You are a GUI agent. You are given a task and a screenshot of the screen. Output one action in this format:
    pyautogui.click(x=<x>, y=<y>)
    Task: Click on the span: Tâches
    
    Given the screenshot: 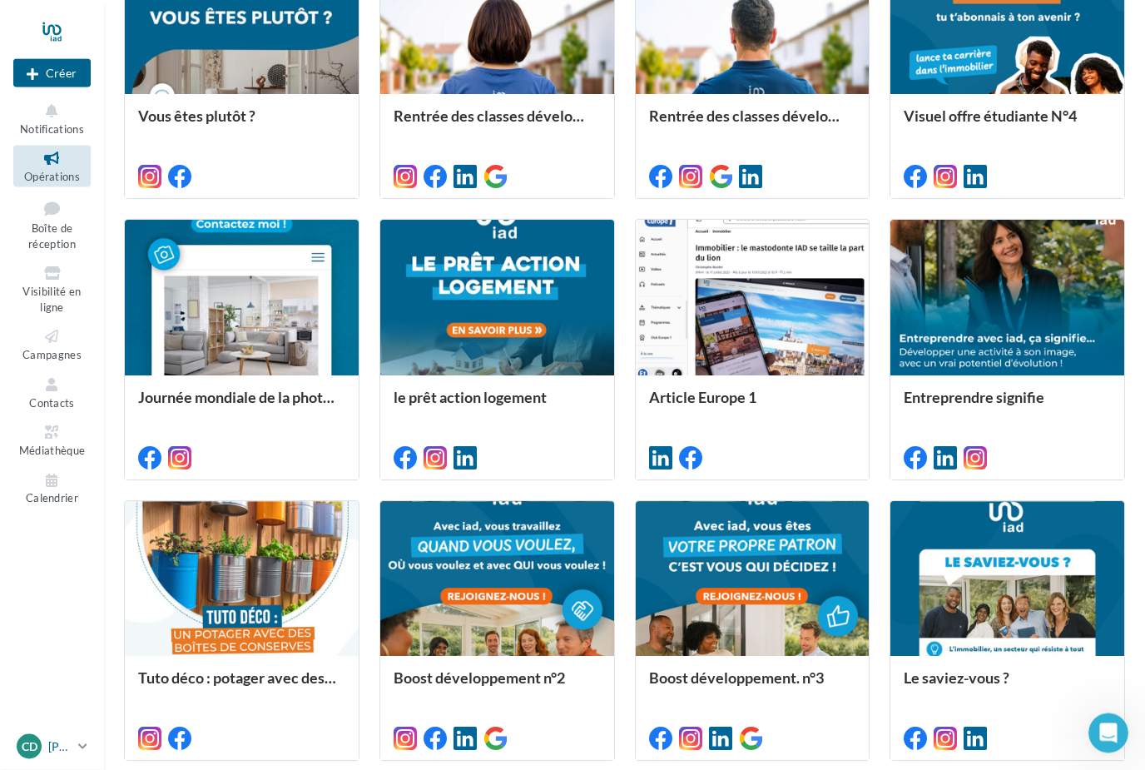 What is the action you would take?
    pyautogui.click(x=233, y=567)
    